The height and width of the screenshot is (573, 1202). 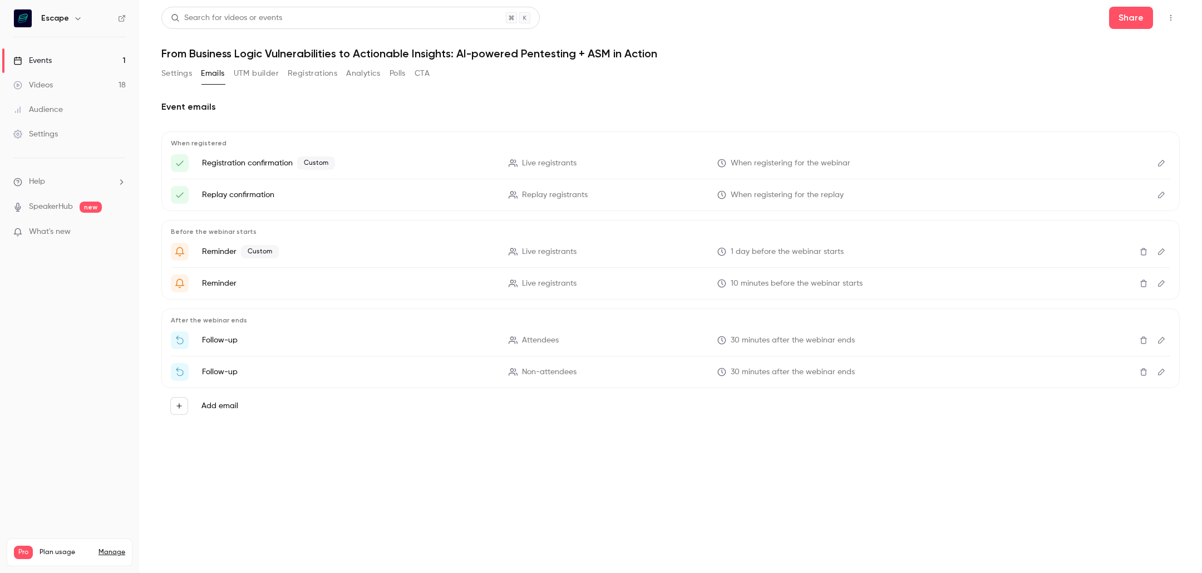 What do you see at coordinates (66, 552) in the screenshot?
I see `span: Plan usage` at bounding box center [66, 552].